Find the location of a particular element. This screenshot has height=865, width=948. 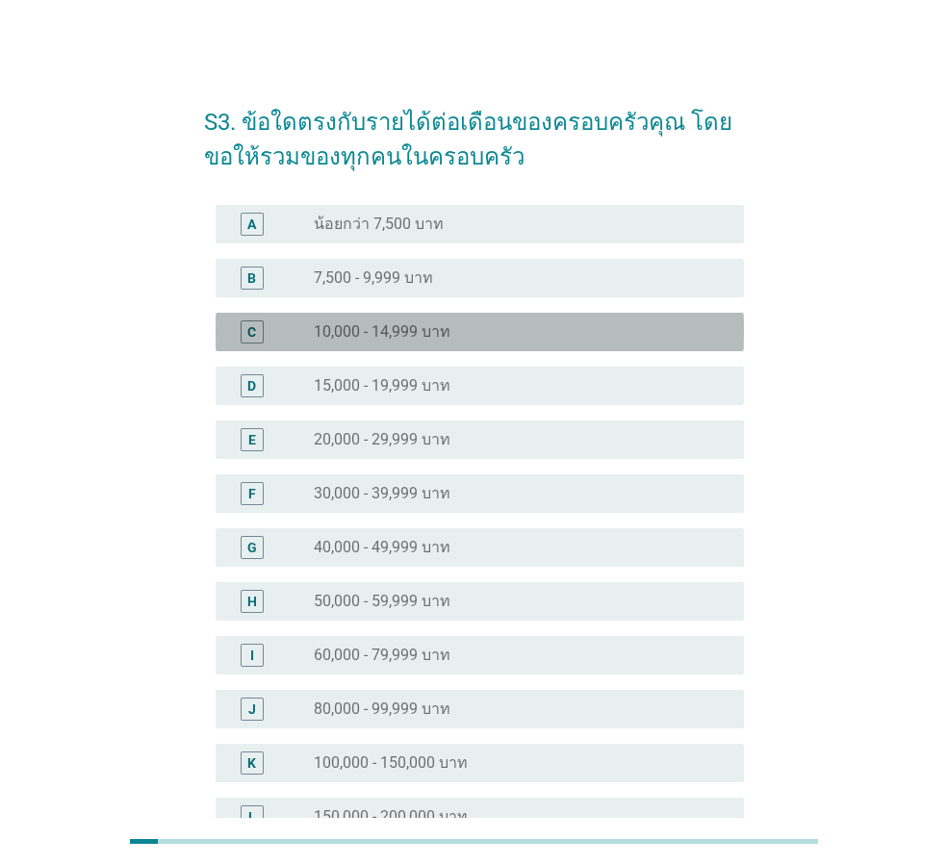

label: 20,000 - 29,999 บาท is located at coordinates (382, 440).